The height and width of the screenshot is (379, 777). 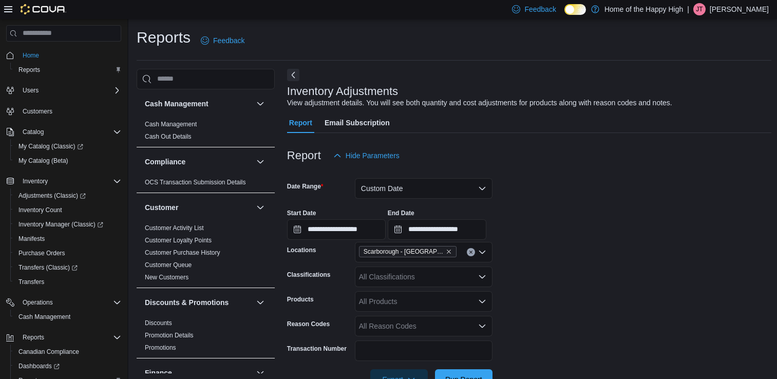 What do you see at coordinates (229, 41) in the screenshot?
I see `span: Feedback` at bounding box center [229, 41].